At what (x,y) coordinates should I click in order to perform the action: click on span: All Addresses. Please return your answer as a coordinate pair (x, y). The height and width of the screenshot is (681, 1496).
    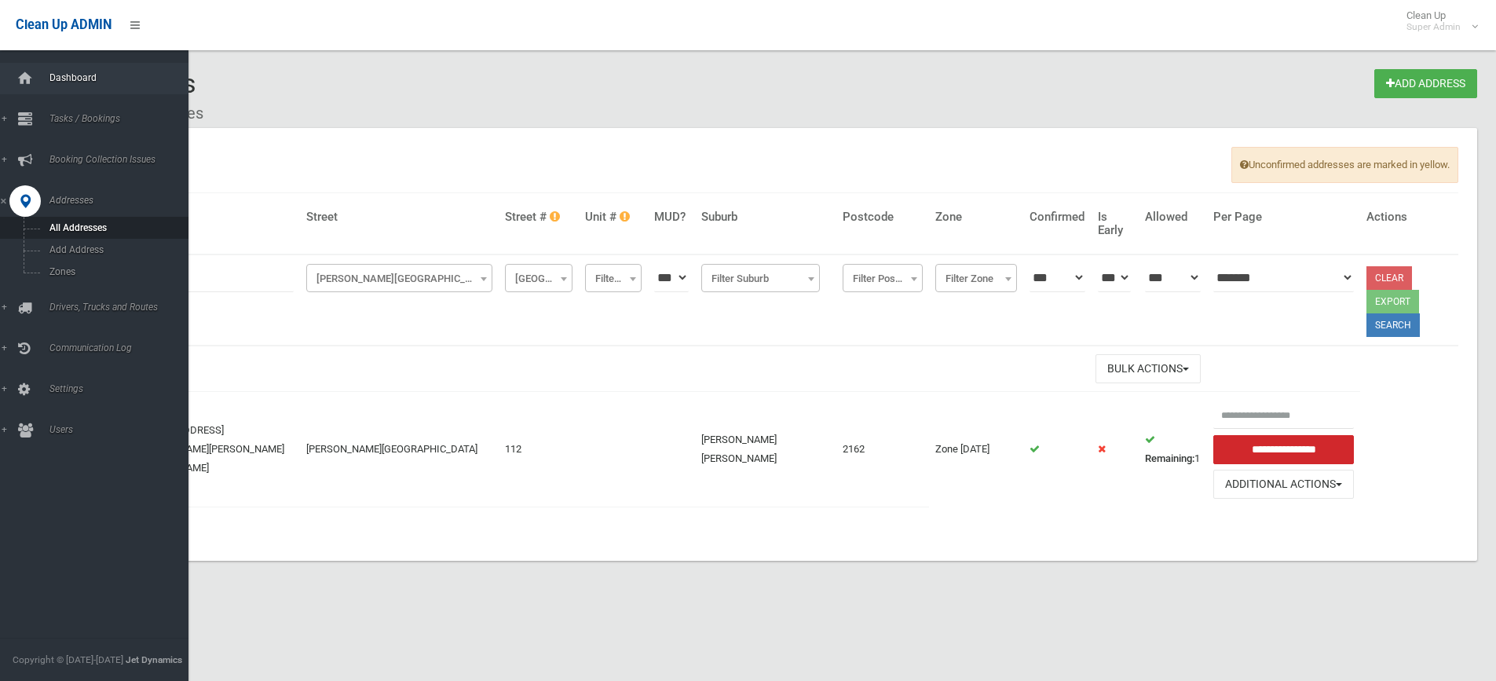
    Looking at the image, I should click on (115, 228).